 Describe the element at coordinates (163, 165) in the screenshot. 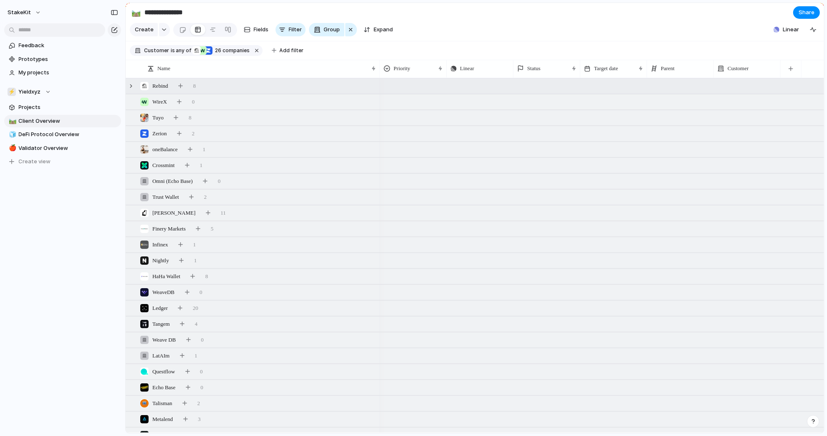

I see `span: Crossmint` at that location.